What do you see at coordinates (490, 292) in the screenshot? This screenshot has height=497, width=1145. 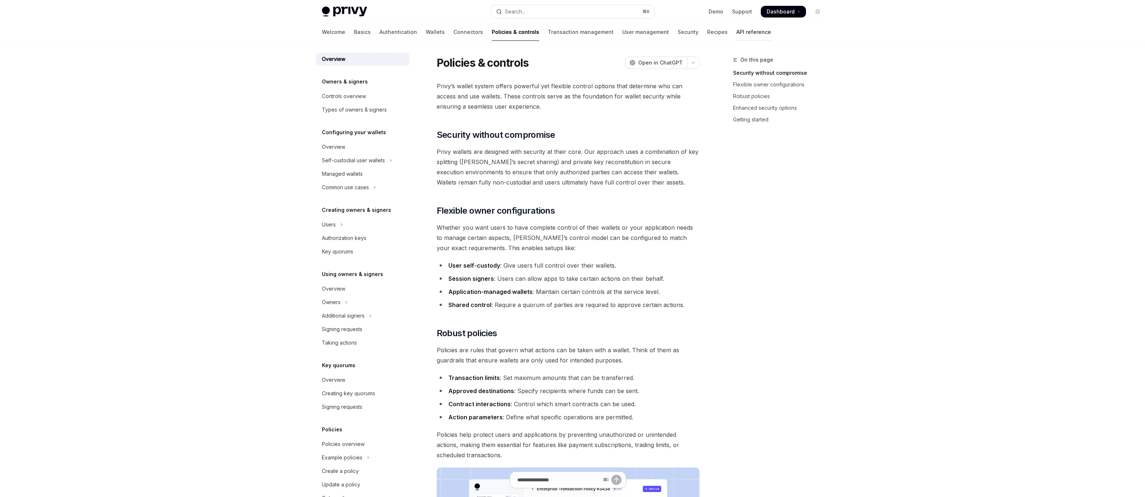 I see `strong: Application-managed wallets` at bounding box center [490, 292].